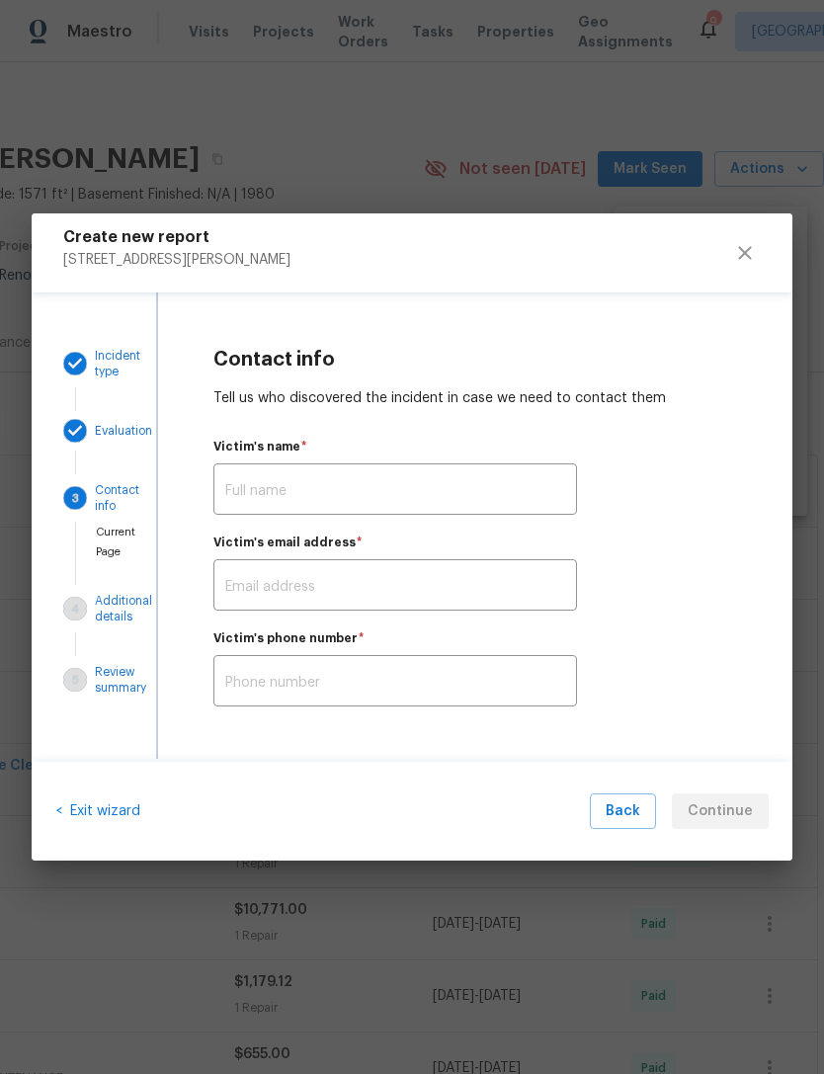 This screenshot has height=1074, width=824. I want to click on input: Full name, so click(395, 491).